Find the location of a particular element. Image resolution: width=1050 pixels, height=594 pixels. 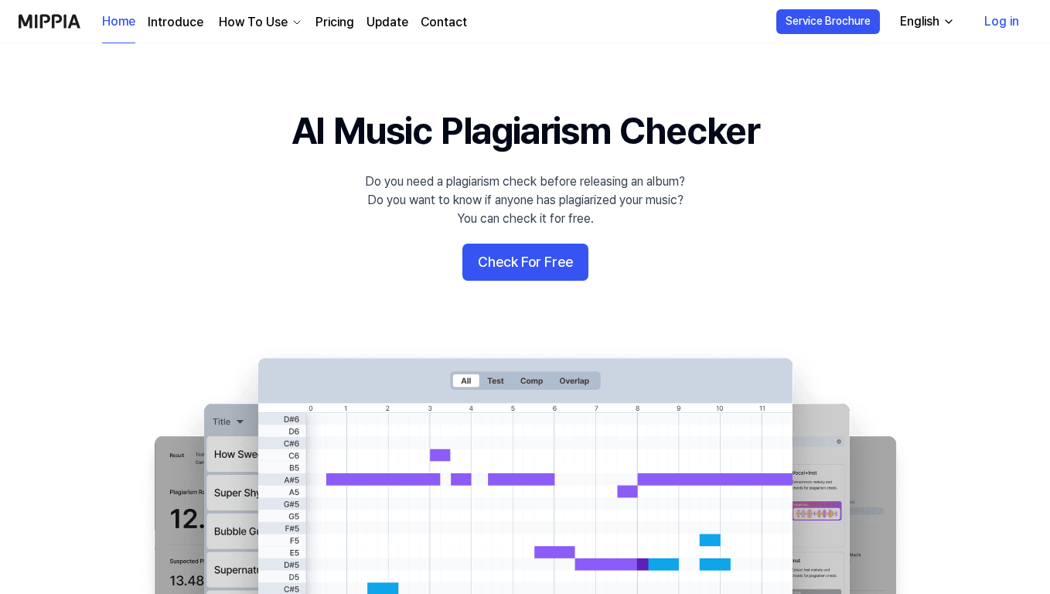

button: How To Use is located at coordinates (259, 22).